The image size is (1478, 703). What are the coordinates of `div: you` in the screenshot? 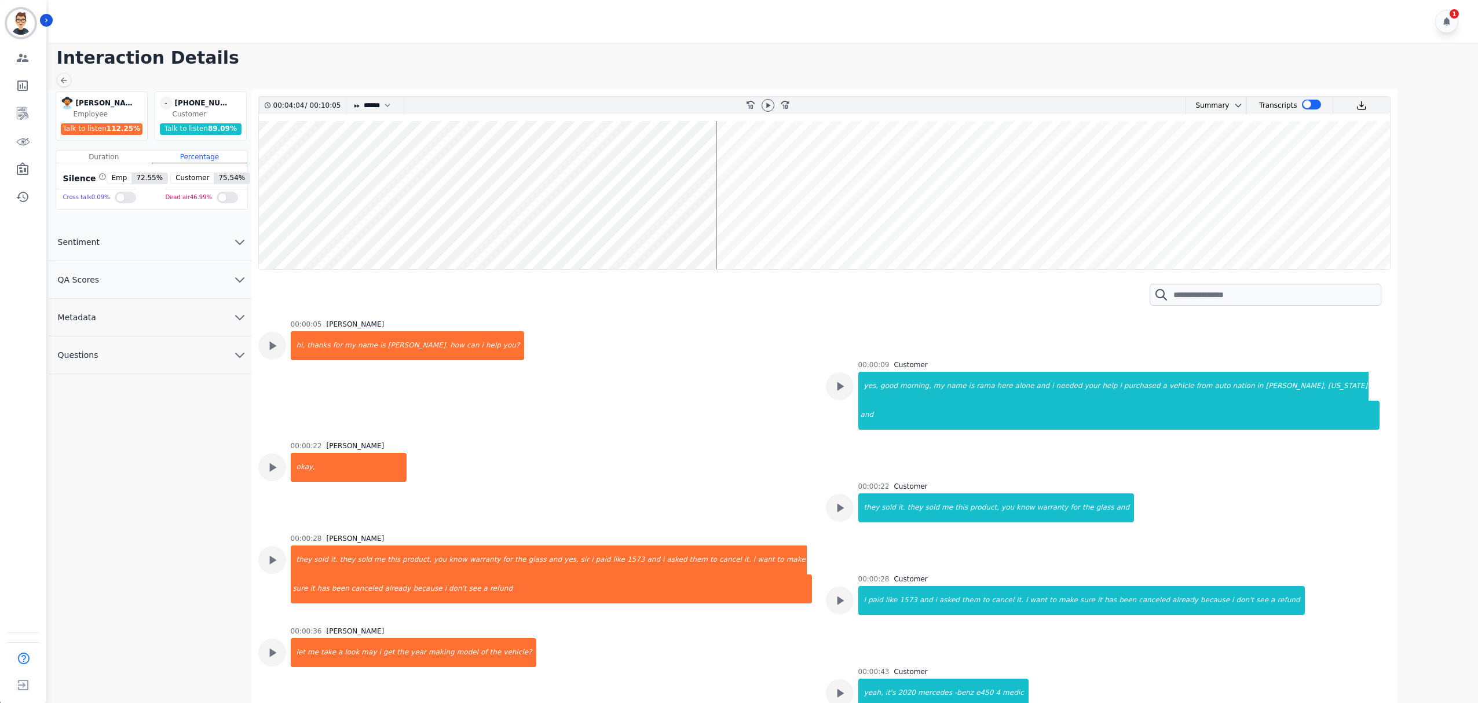 It's located at (440, 560).